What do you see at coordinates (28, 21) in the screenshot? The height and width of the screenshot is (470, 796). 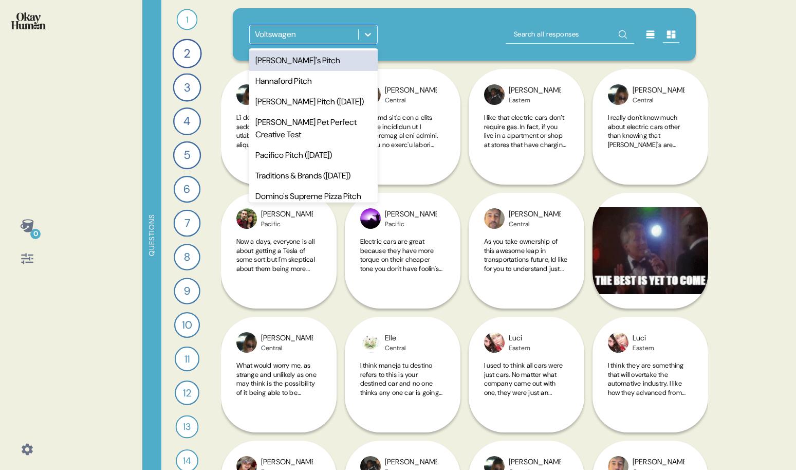 I see `img: okayhuman.3b1b6348.png` at bounding box center [28, 21].